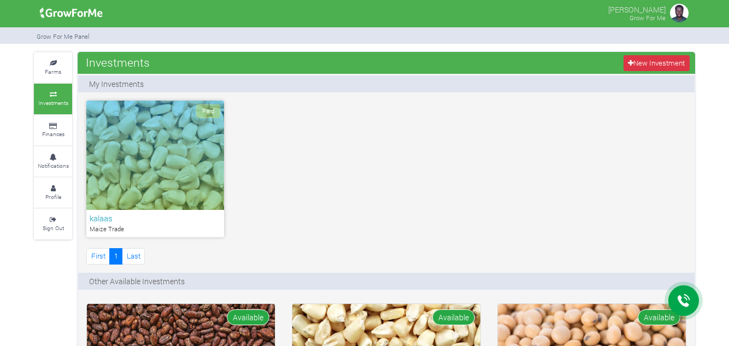 The image size is (729, 346). I want to click on small: Notifications, so click(53, 166).